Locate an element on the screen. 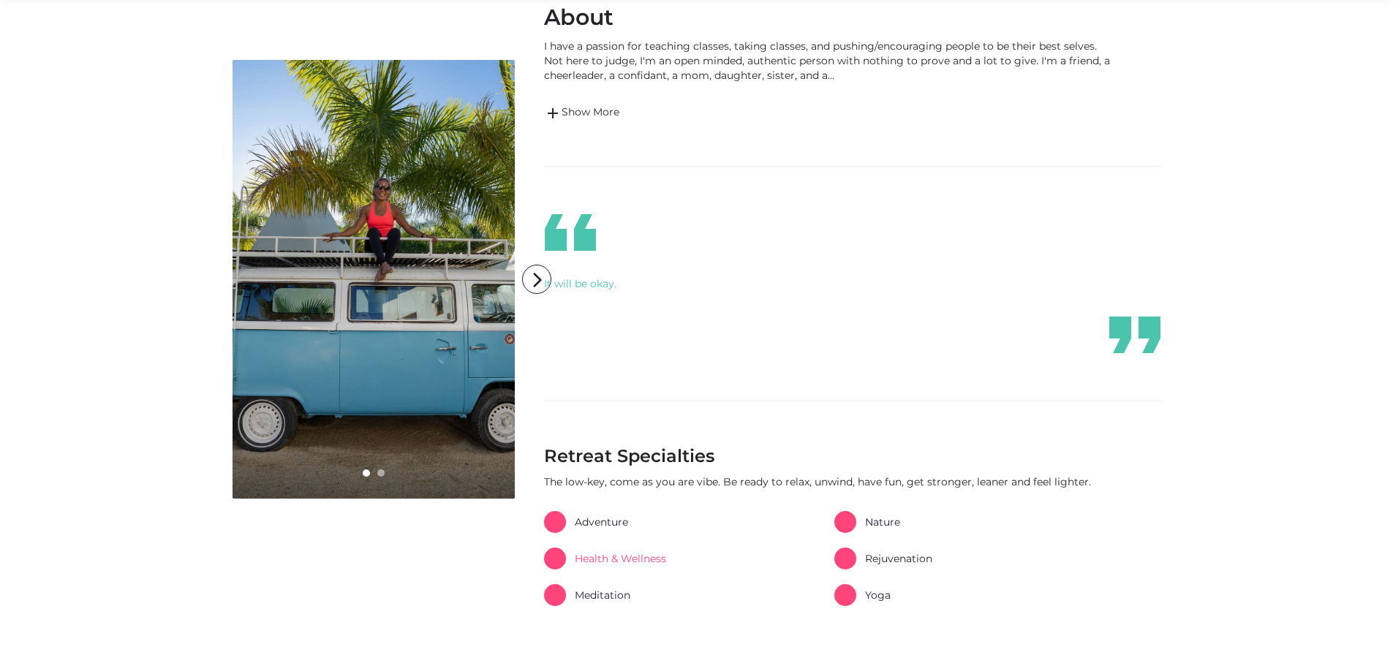 The width and height of the screenshot is (1393, 666). a: Nature is located at coordinates (867, 522).